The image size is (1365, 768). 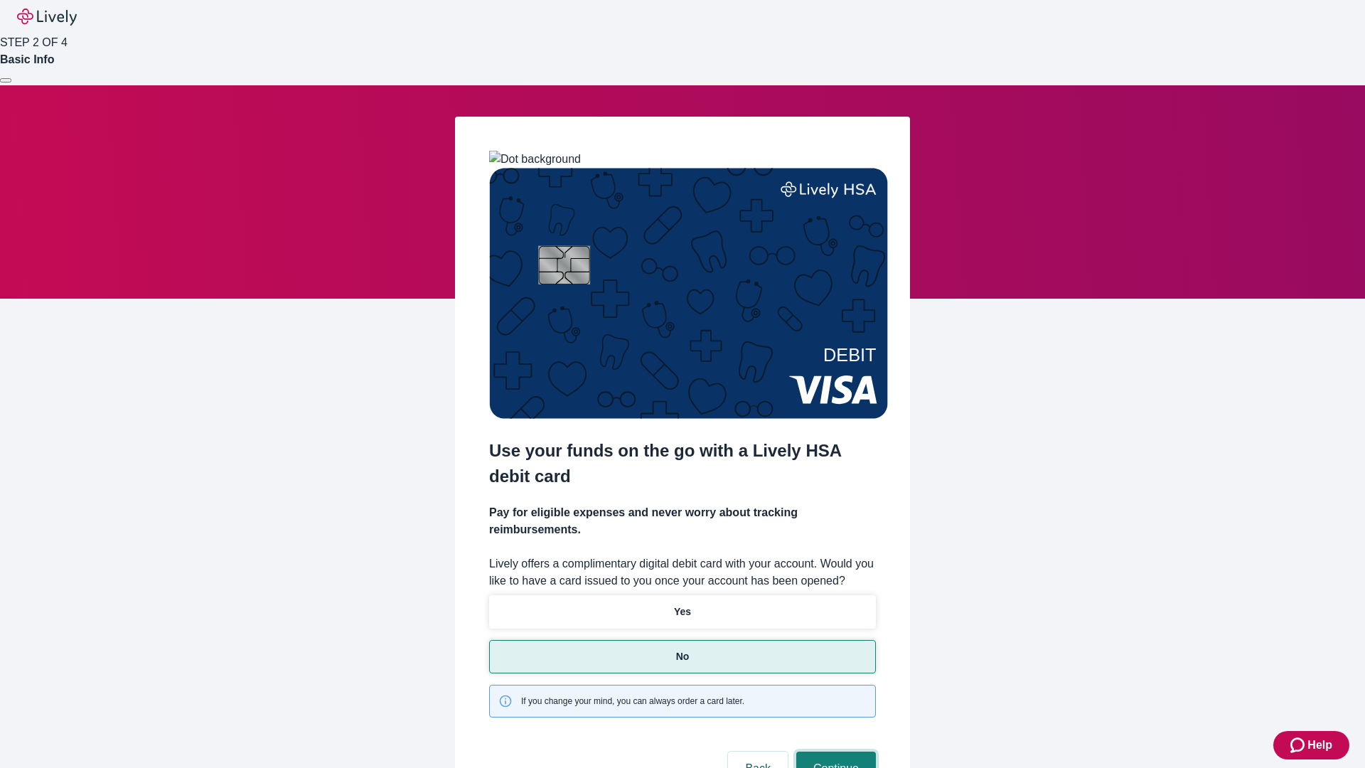 What do you see at coordinates (683, 572) in the screenshot?
I see `label: Lively offers a complimentary digital debit card with your account. Would you like to have a card...` at bounding box center [683, 572].